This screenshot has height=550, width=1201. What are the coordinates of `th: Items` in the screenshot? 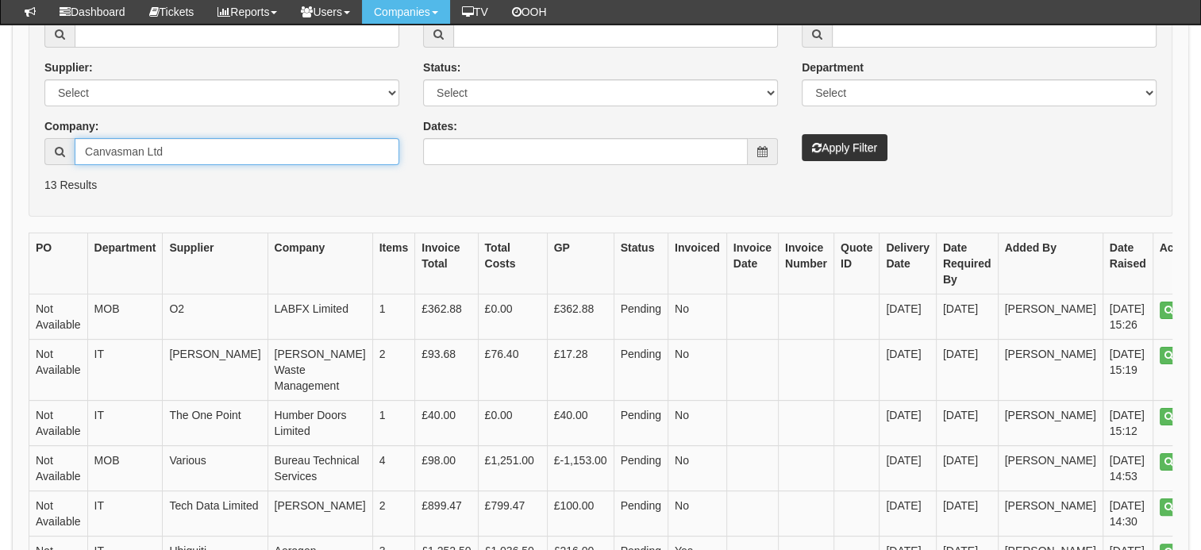 It's located at (394, 264).